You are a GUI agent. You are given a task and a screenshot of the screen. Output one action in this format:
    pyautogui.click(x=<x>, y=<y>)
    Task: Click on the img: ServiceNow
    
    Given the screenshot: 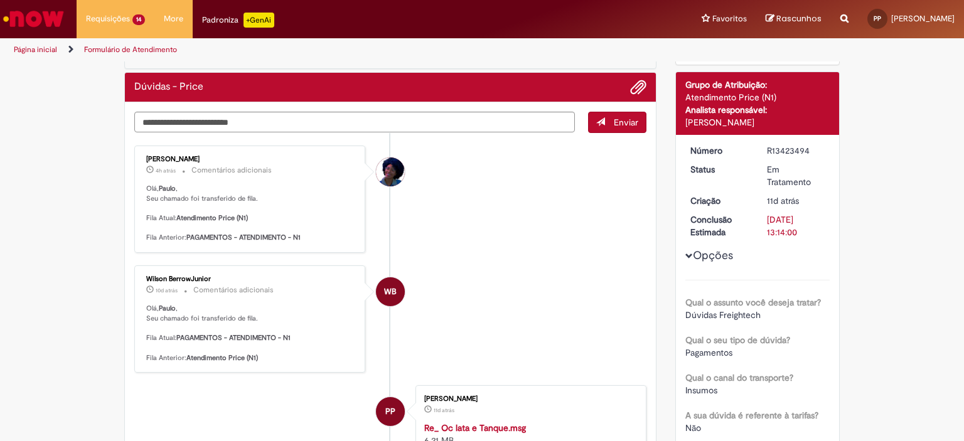 What is the action you would take?
    pyautogui.click(x=33, y=19)
    